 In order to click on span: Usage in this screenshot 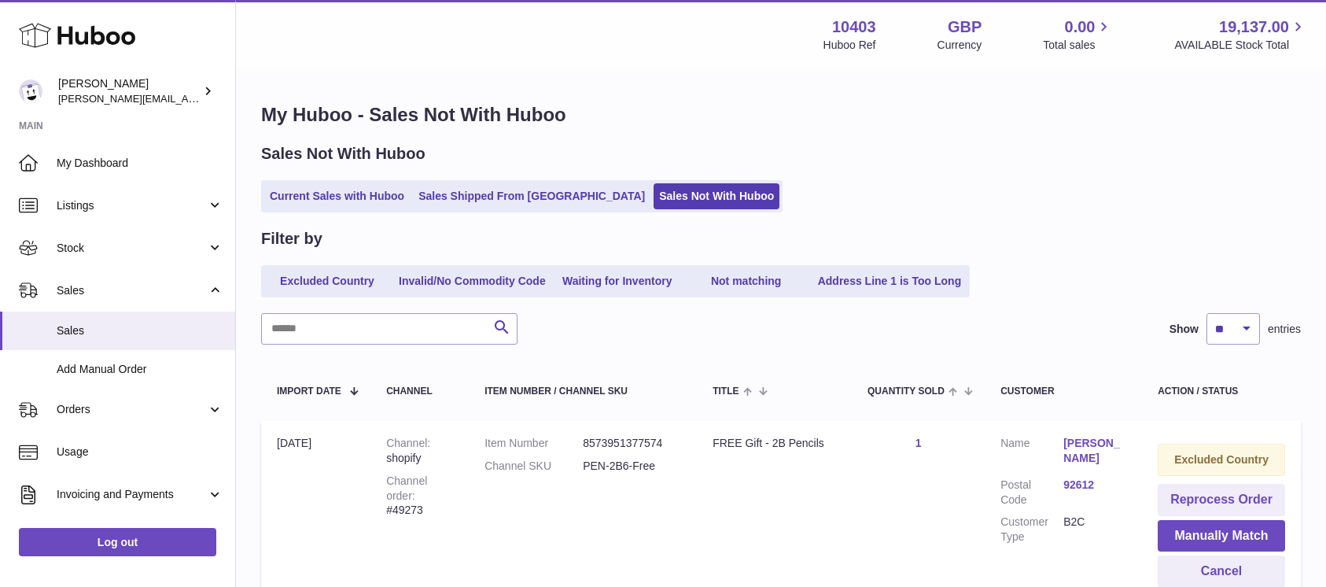, I will do `click(140, 452)`.